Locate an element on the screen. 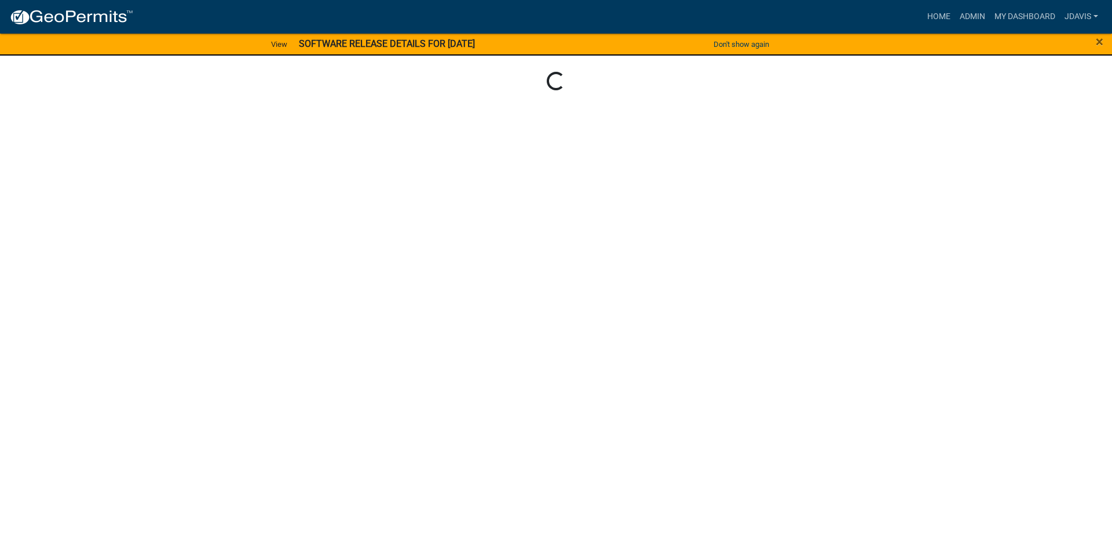 The width and height of the screenshot is (1112, 547). a: jdavis is located at coordinates (1081, 17).